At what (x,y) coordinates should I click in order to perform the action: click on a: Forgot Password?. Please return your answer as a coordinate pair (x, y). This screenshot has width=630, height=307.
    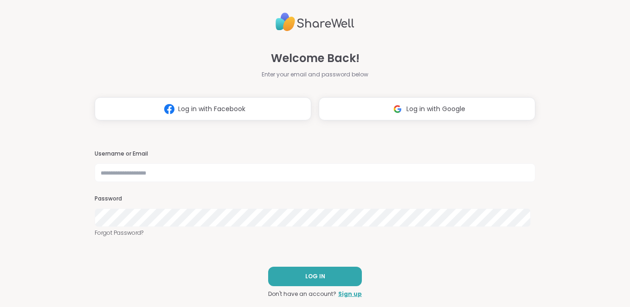
    Looking at the image, I should click on (315, 233).